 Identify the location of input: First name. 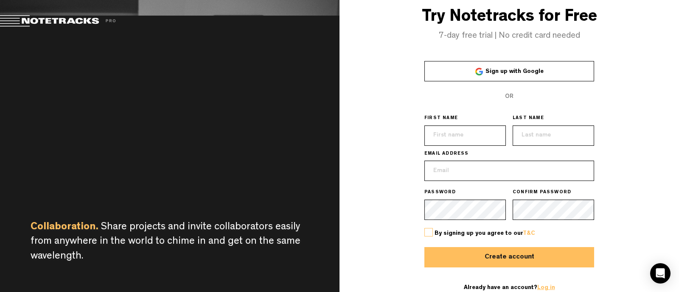
(465, 136).